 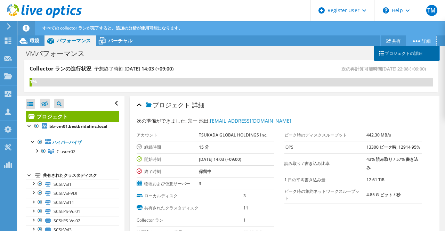 What do you see at coordinates (421, 41) in the screenshot?
I see `a: 詳細` at bounding box center [421, 41].